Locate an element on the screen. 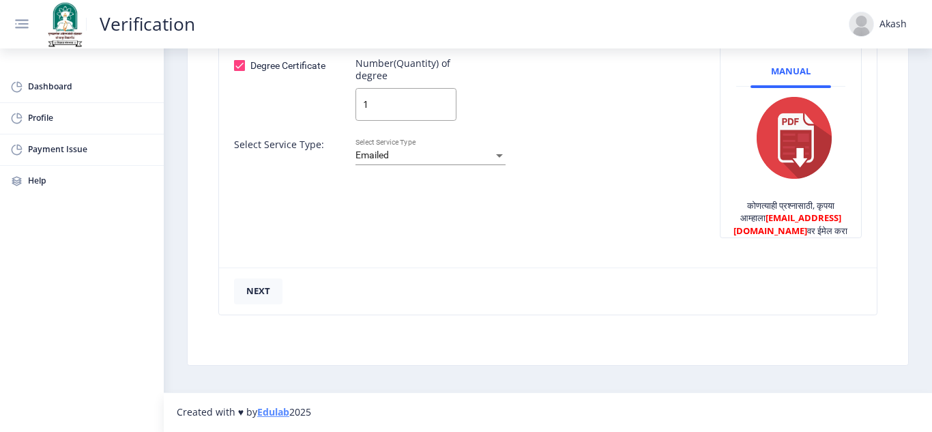 Image resolution: width=932 pixels, height=432 pixels. span: कोणत्याही प्रश्नासाठी, कृपया आम्हाला वर ईमेल करा is located at coordinates (790, 218).